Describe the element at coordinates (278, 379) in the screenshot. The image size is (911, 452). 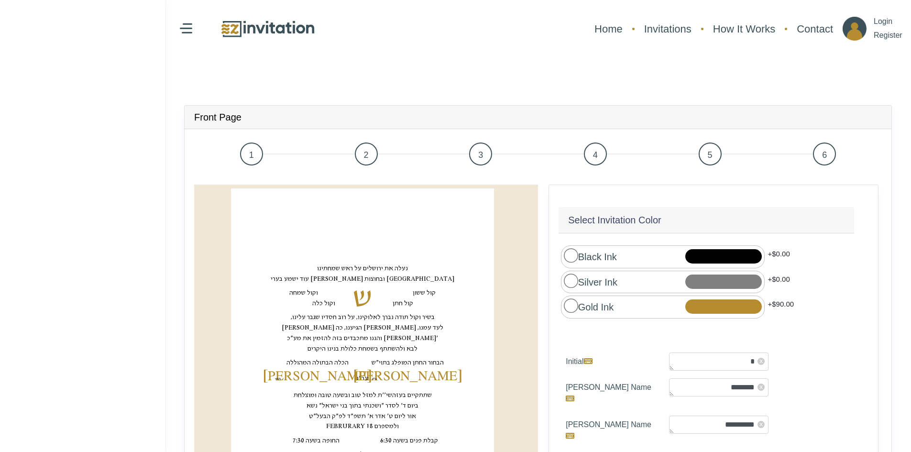
I see `text: ‏תחי‏` at that location.